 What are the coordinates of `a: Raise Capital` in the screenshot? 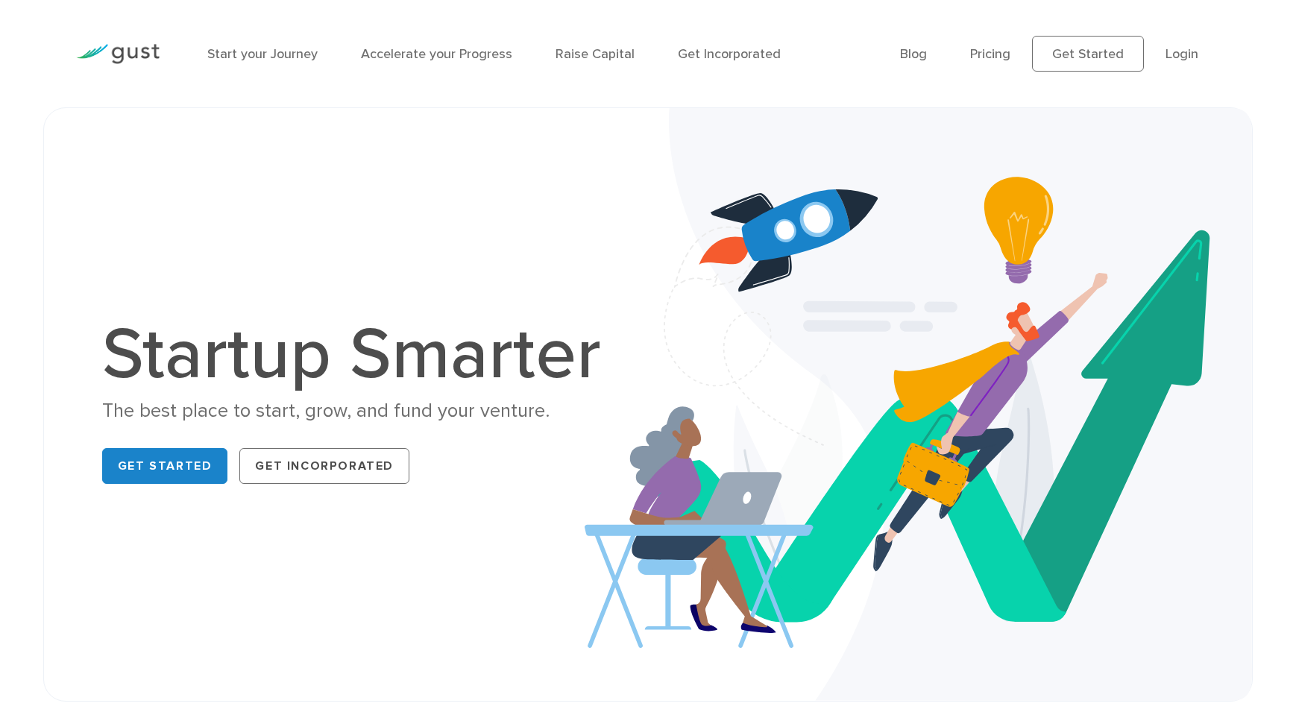 It's located at (595, 54).